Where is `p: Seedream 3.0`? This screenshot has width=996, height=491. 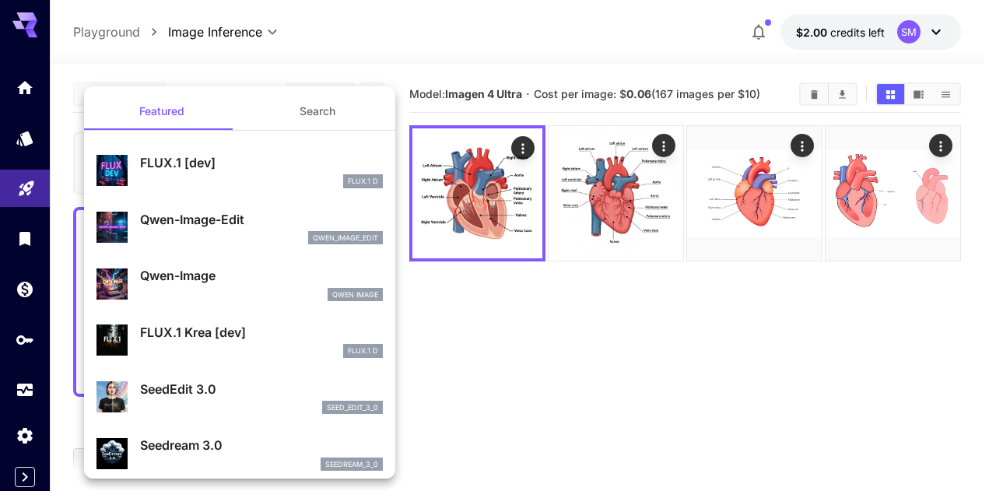
p: Seedream 3.0 is located at coordinates (261, 445).